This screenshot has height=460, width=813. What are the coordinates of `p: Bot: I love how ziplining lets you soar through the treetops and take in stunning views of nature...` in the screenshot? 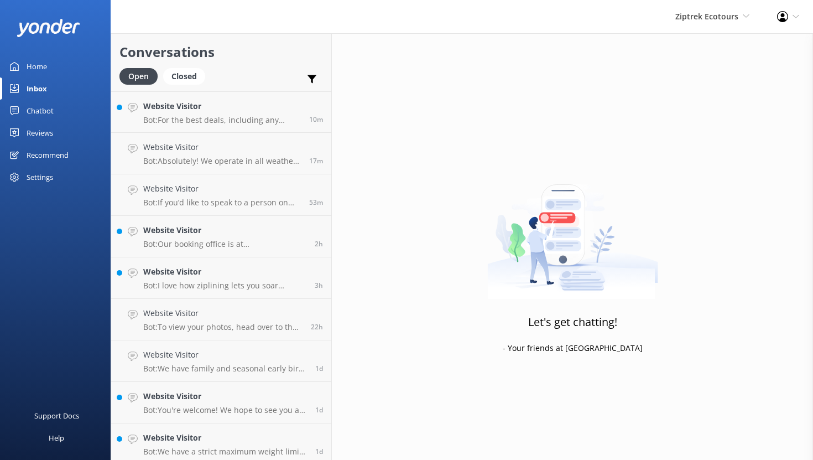 It's located at (225, 286).